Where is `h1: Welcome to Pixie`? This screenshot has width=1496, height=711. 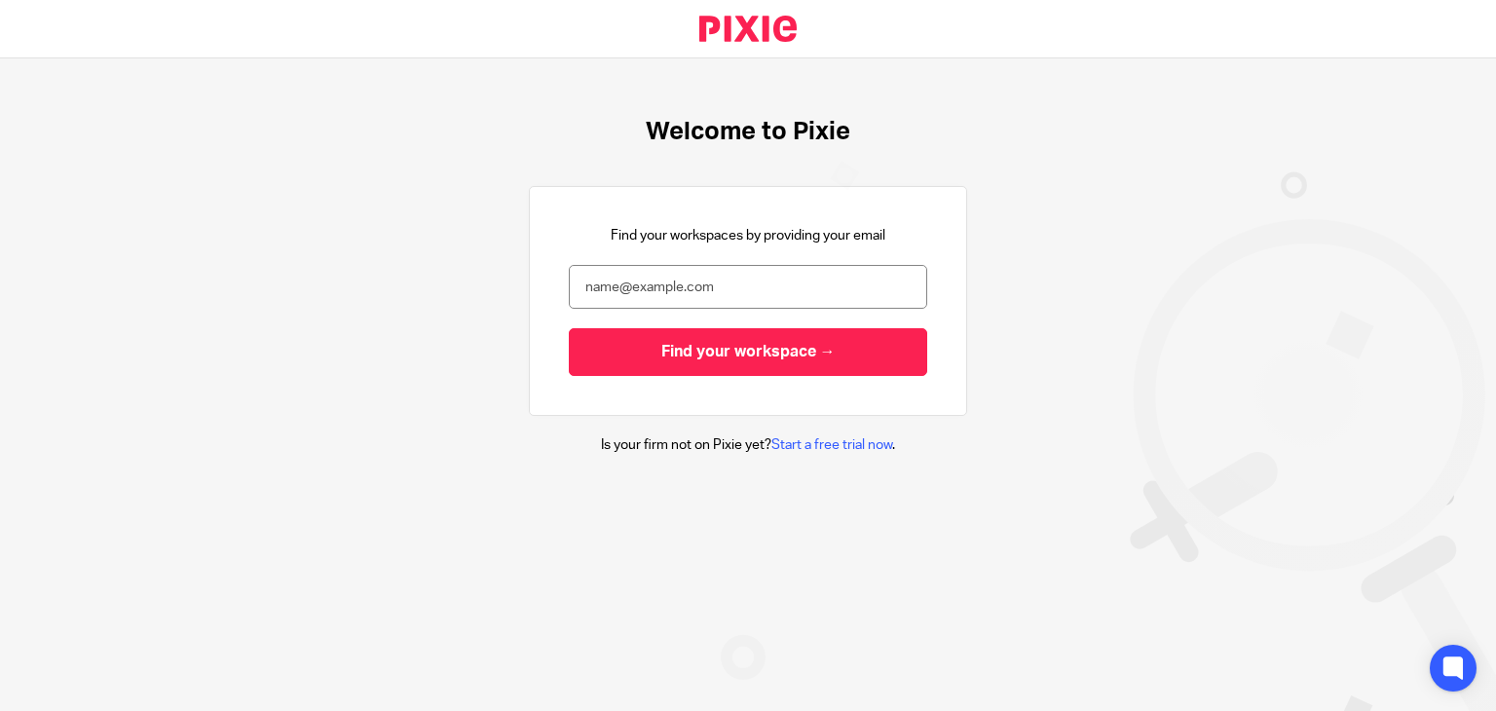 h1: Welcome to Pixie is located at coordinates (748, 132).